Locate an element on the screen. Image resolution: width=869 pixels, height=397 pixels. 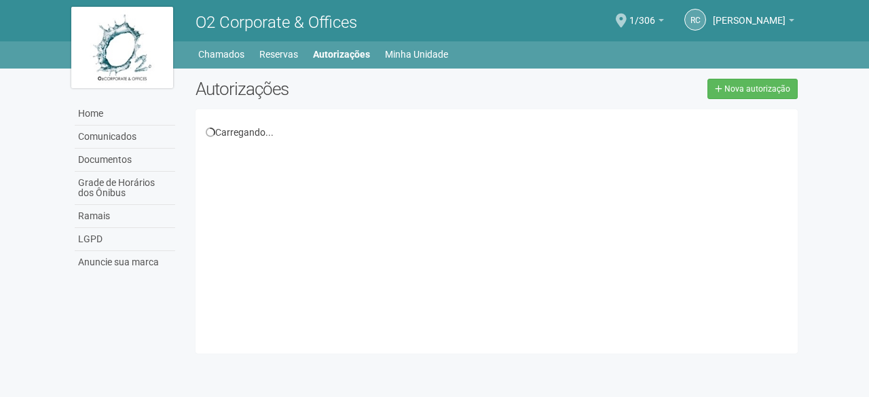
a: Comunicados is located at coordinates (125, 137).